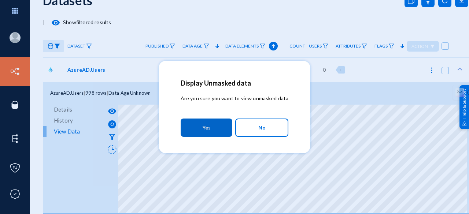 Image resolution: width=469 pixels, height=214 pixels. Describe the element at coordinates (262, 128) in the screenshot. I see `span: No` at that location.